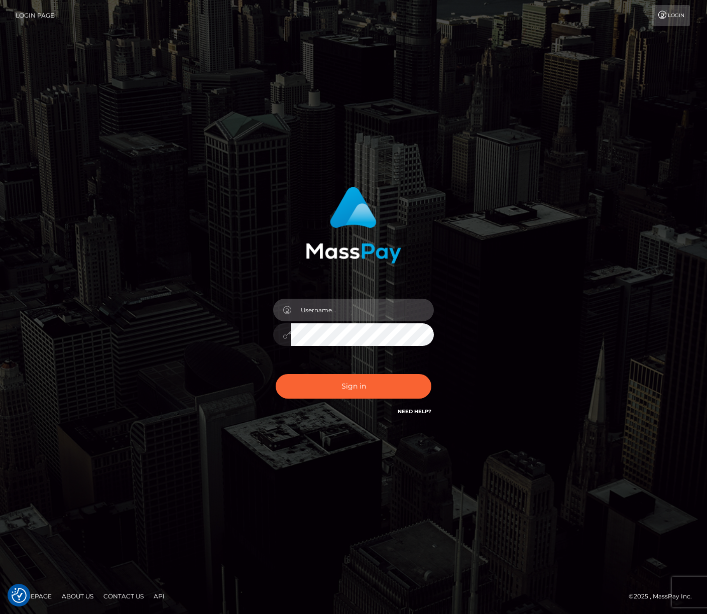 The image size is (707, 614). What do you see at coordinates (664, 596) in the screenshot?
I see `div: © 2025 , MassPay Inc.` at bounding box center [664, 596].